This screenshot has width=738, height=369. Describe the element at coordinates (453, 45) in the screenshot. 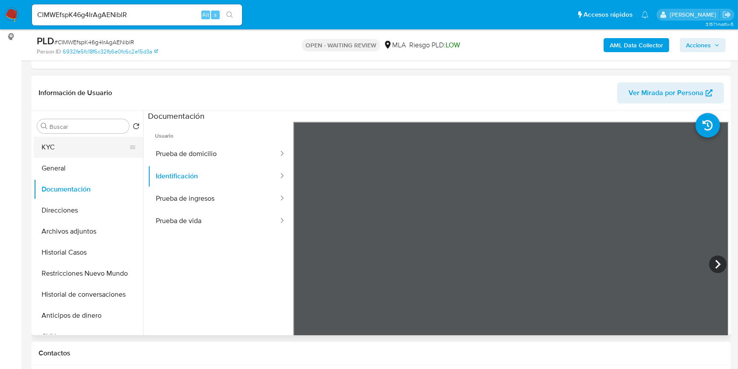

I see `span: LOW` at that location.